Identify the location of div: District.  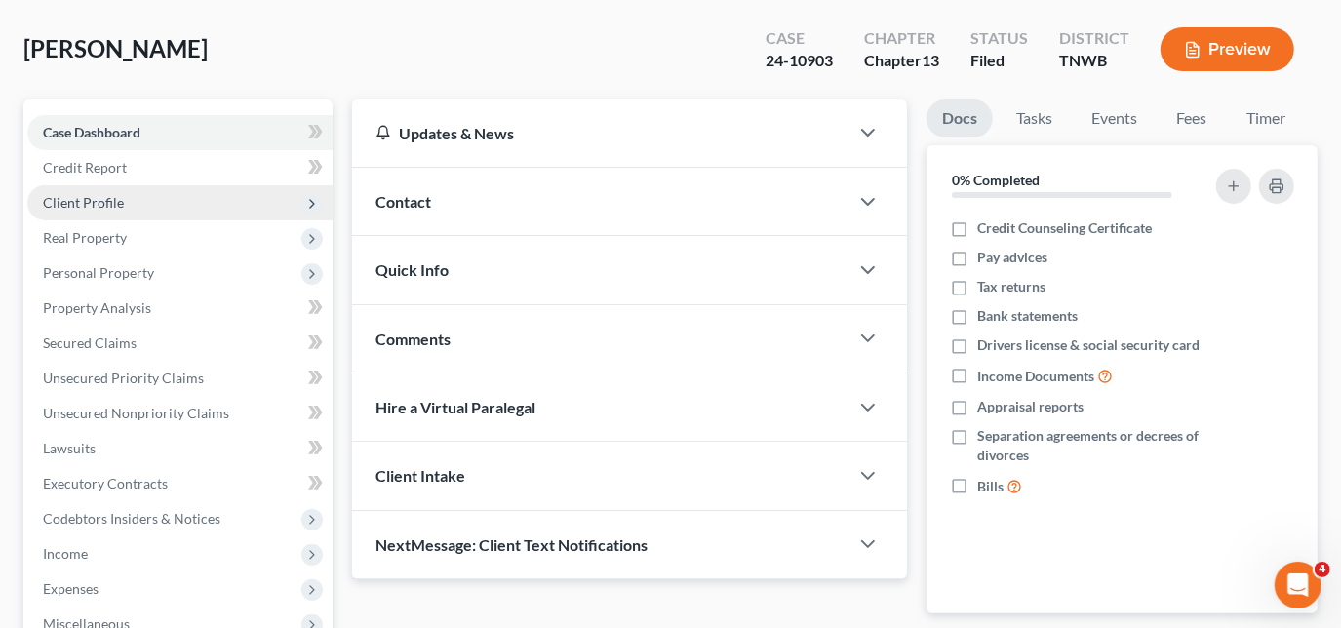
(1094, 38).